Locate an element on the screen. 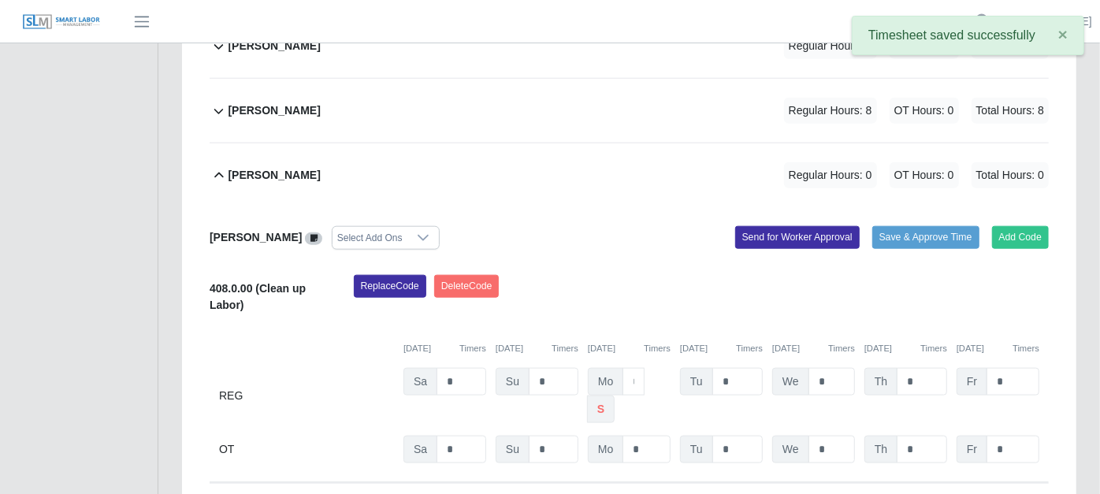  span: Total Hours: 8 is located at coordinates (1011, 110).